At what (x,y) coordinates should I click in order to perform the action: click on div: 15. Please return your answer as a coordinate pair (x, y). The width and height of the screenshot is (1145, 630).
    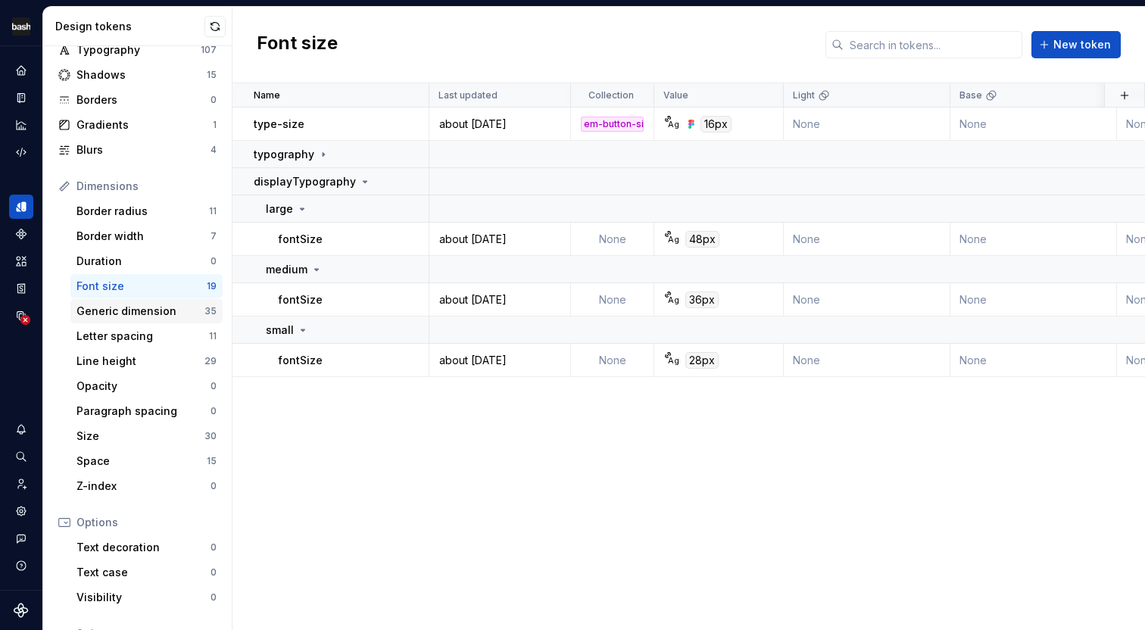
    Looking at the image, I should click on (211, 75).